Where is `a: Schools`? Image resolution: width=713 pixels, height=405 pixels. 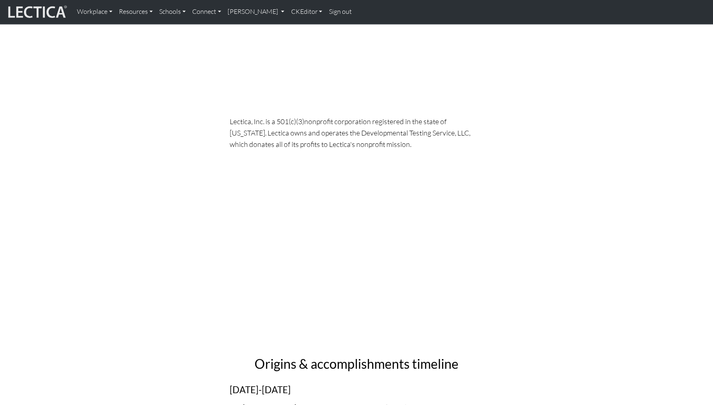
a: Schools is located at coordinates (172, 12).